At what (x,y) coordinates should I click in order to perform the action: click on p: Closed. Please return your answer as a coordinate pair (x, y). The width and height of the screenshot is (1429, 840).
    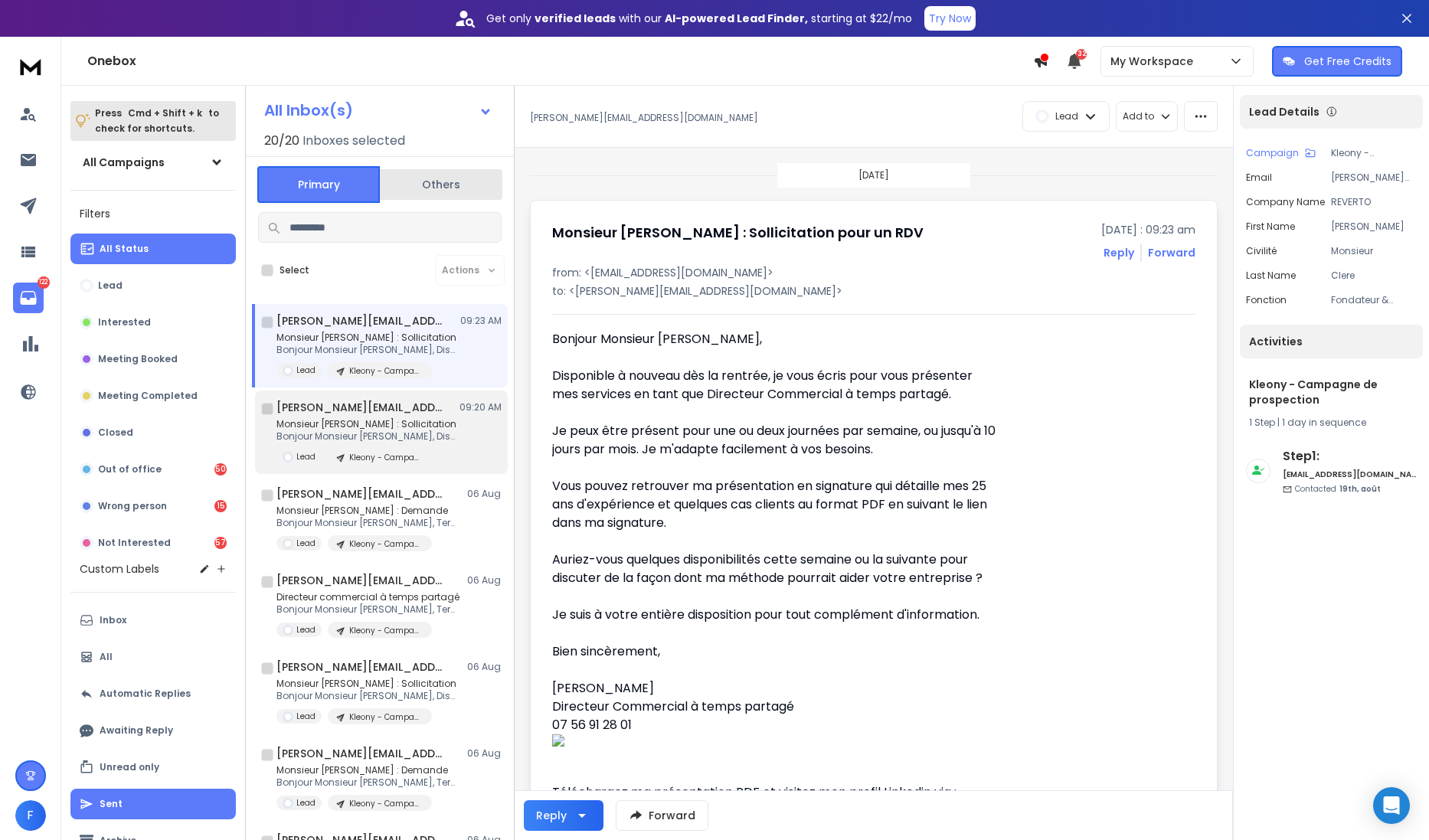
    Looking at the image, I should click on (115, 432).